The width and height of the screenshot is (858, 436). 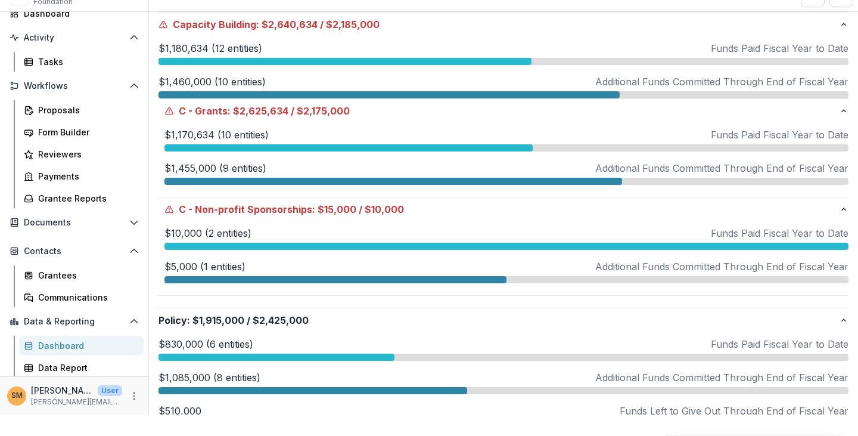 What do you see at coordinates (210, 48) in the screenshot?
I see `p: $1,180,634 (12 entities)` at bounding box center [210, 48].